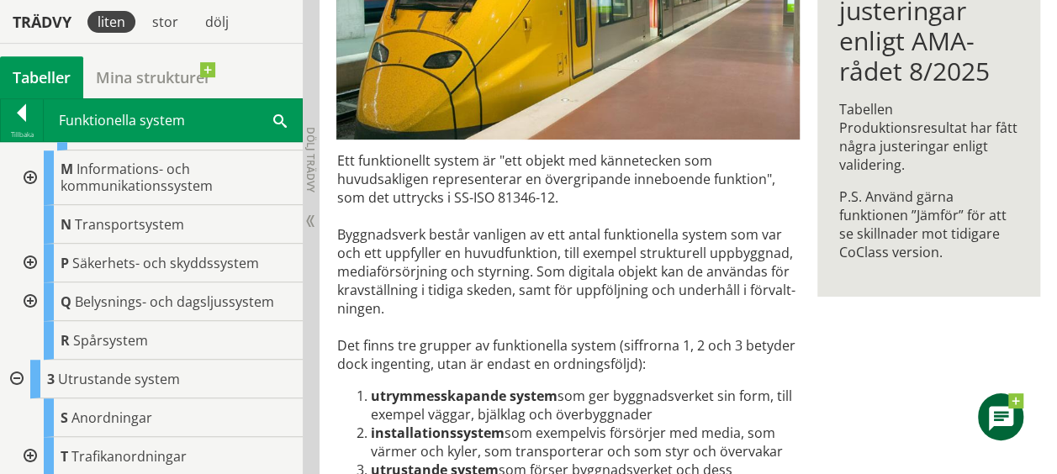  What do you see at coordinates (65, 341) in the screenshot?
I see `span: R` at bounding box center [65, 341].